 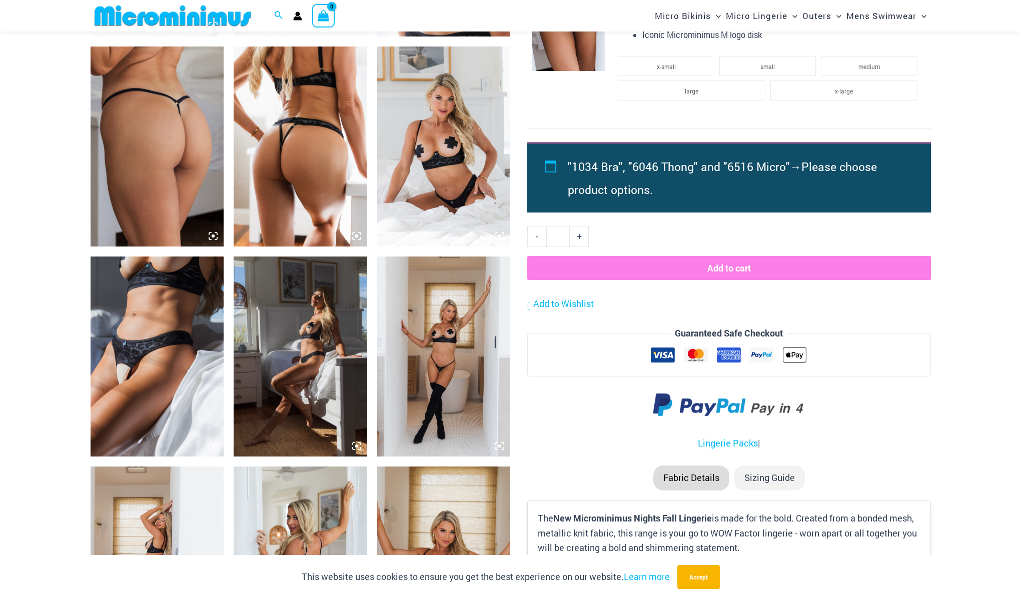 I want to click on span: Add to Wishlist, so click(x=563, y=304).